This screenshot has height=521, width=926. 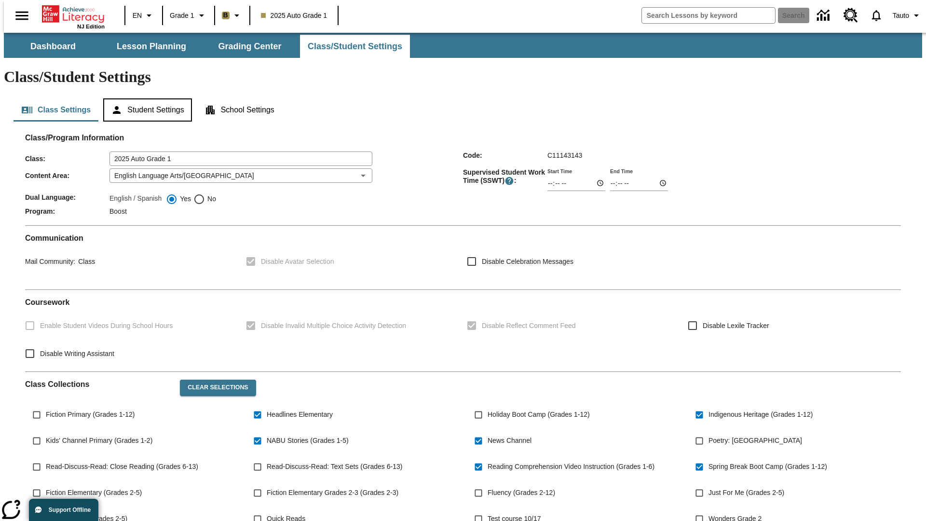 I want to click on span: Fluency (Grades 2-12), so click(x=521, y=492).